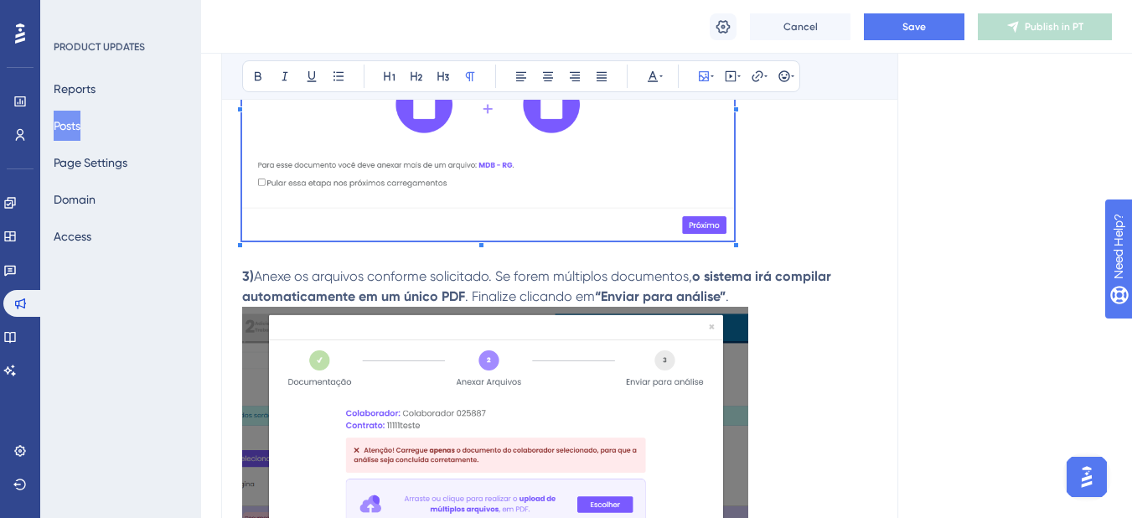  I want to click on button: Cancel, so click(800, 27).